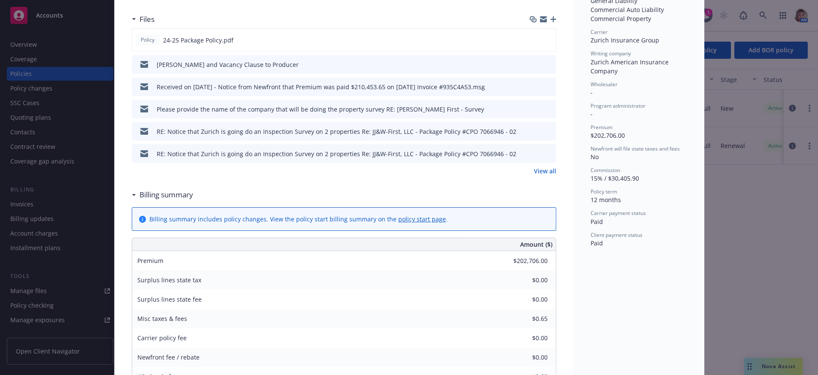 This screenshot has height=375, width=818. I want to click on span: Wholesaler, so click(604, 84).